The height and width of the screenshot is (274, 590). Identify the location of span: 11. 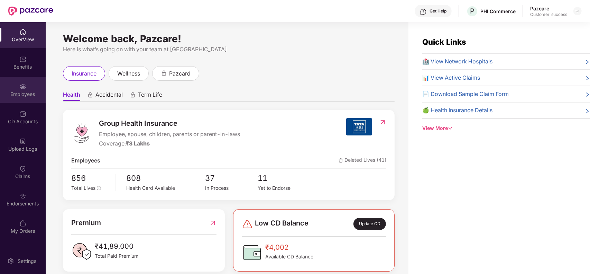
(284, 178).